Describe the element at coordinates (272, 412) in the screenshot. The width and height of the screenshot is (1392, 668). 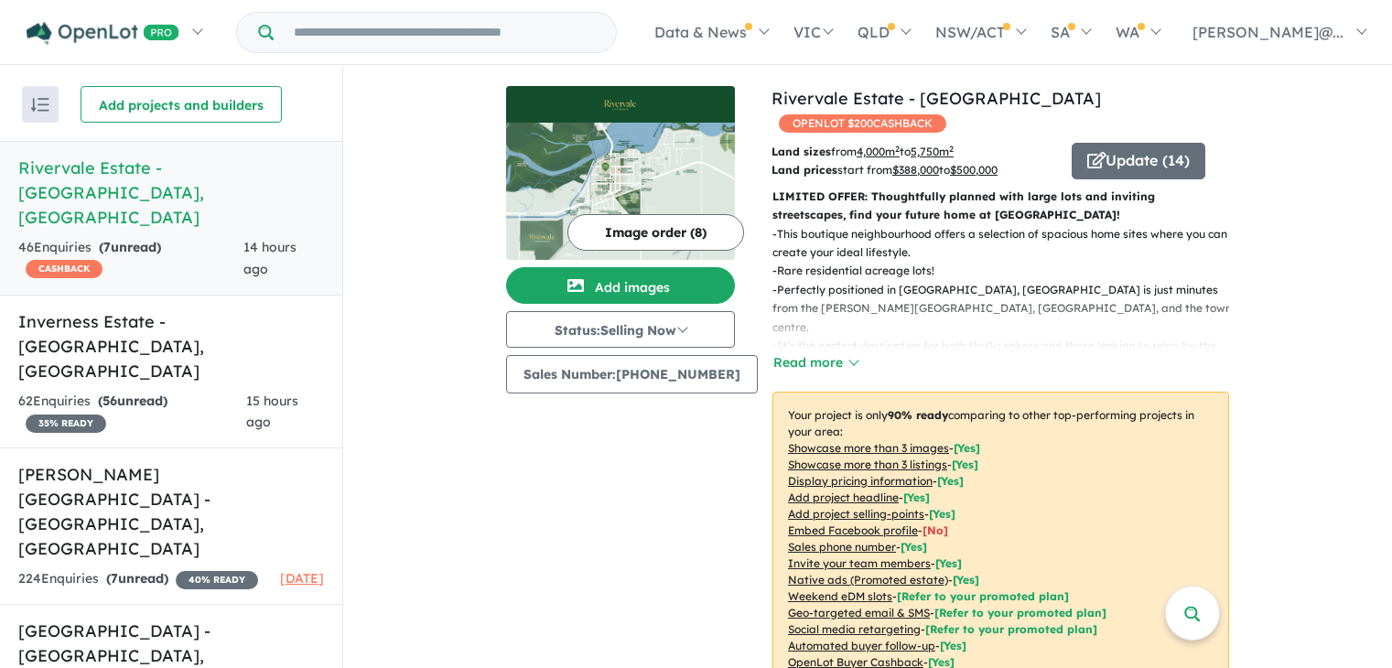
I see `span: 15 hours ago` at that location.